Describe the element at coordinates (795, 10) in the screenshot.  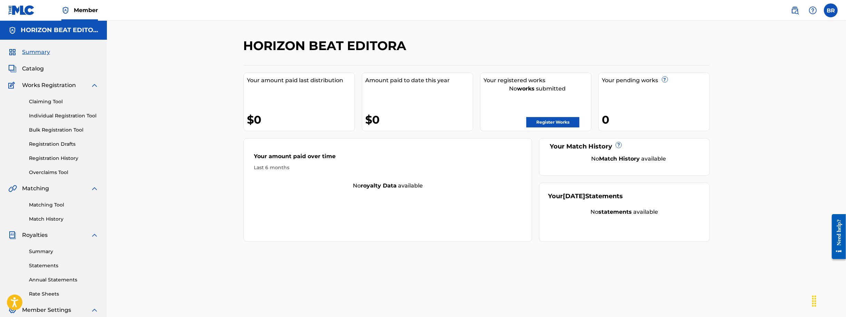
I see `a: Public Search` at that location.